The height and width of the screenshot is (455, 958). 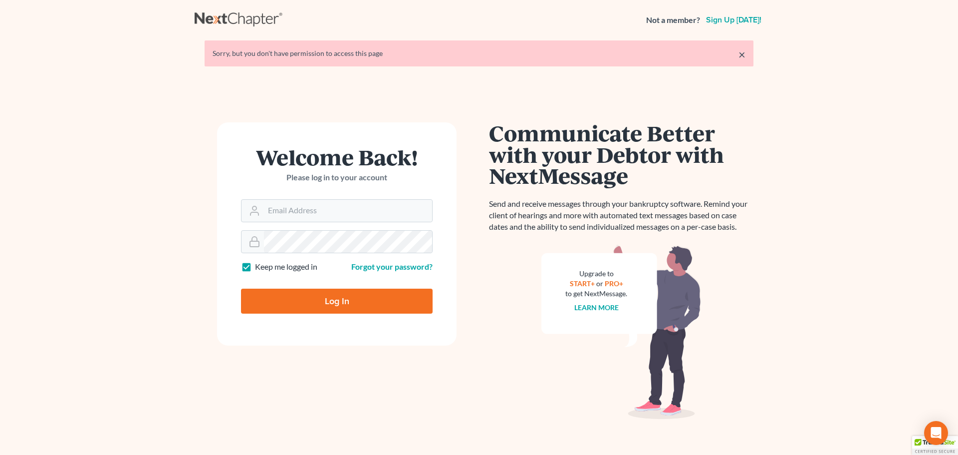 I want to click on div: TrustedSite Certified, so click(x=935, y=445).